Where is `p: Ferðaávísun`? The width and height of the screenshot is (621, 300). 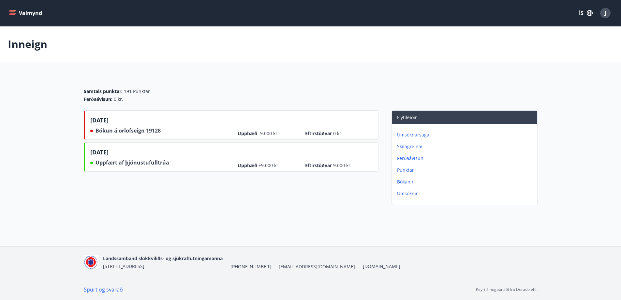 p: Ferðaávísun is located at coordinates (466, 158).